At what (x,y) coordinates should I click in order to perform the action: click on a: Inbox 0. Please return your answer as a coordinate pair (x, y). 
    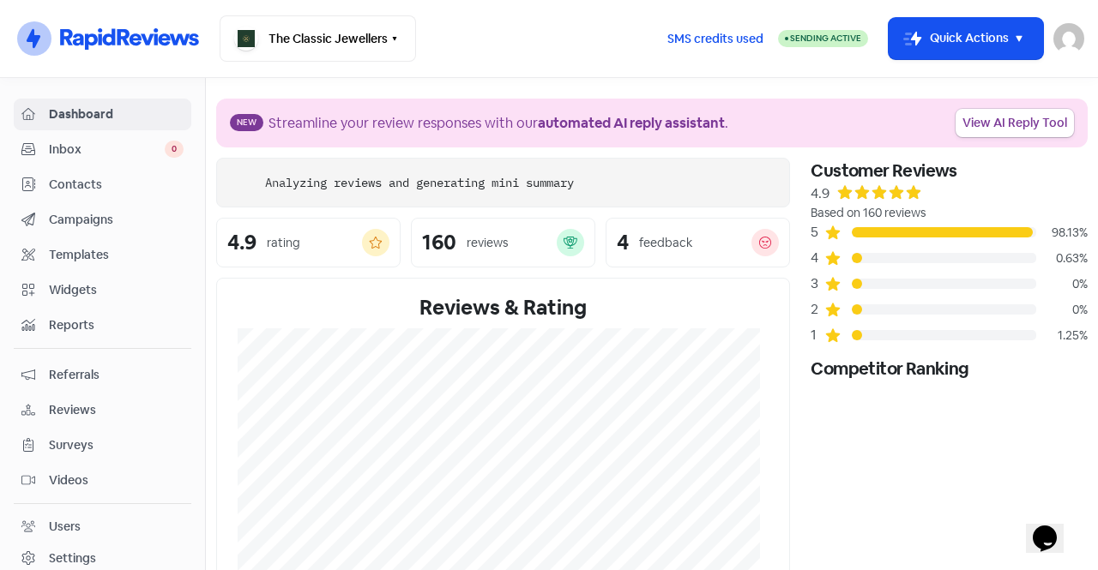
    Looking at the image, I should click on (102, 149).